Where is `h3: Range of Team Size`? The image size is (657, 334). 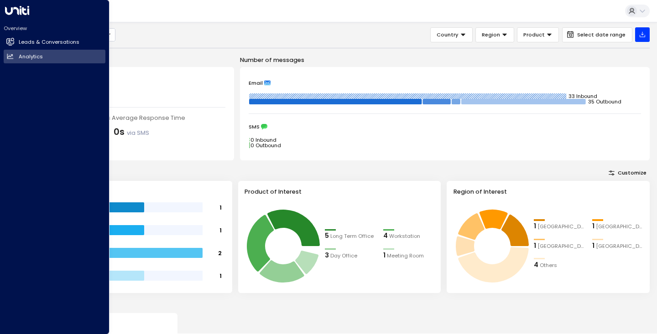 h3: Range of Team Size is located at coordinates (131, 192).